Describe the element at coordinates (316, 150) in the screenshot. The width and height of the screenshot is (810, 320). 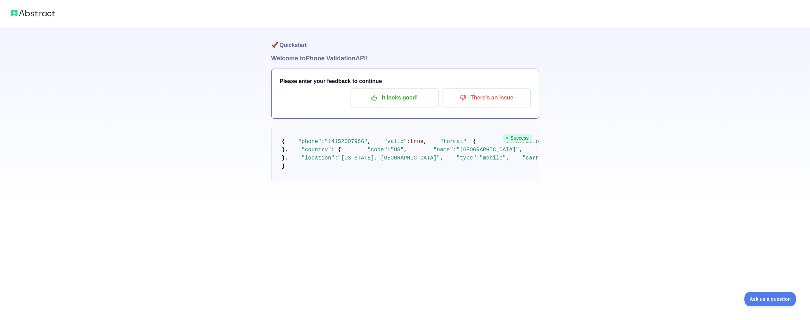
I see `span: "country"` at that location.